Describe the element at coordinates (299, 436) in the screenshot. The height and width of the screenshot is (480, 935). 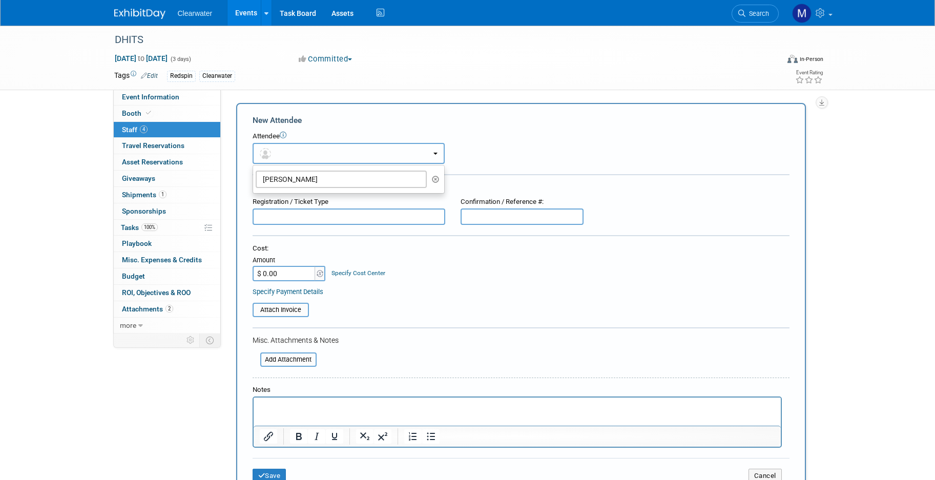
I see `button: Bold` at that location.